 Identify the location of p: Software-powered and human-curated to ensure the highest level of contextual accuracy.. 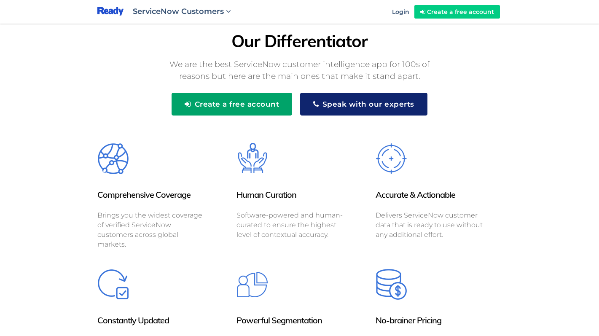
(291, 225).